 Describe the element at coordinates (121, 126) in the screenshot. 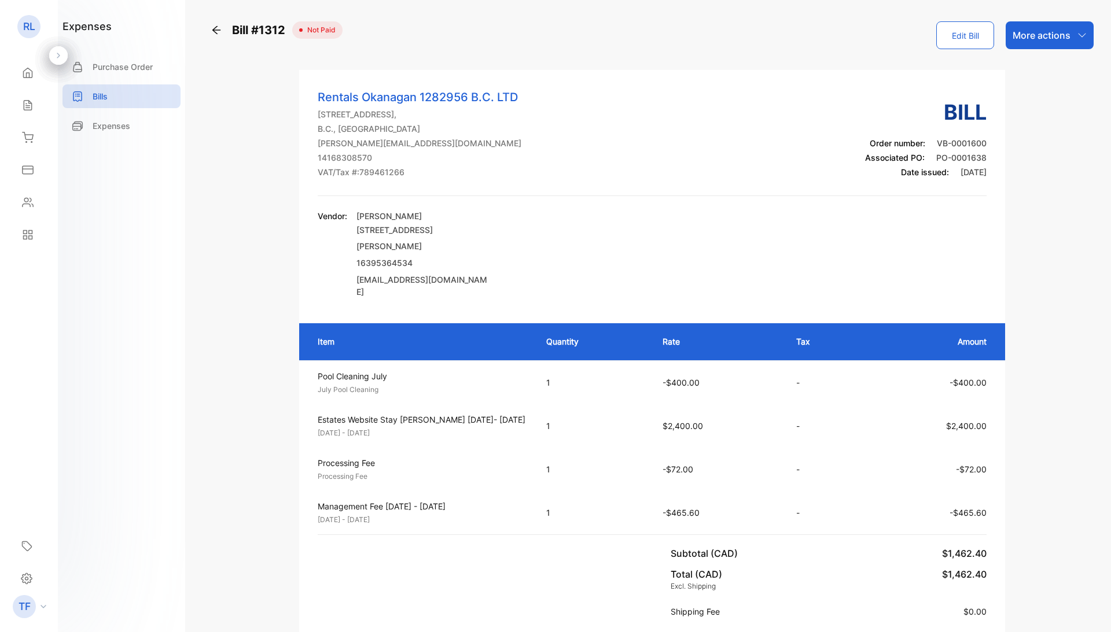

I see `a: Expenses` at that location.